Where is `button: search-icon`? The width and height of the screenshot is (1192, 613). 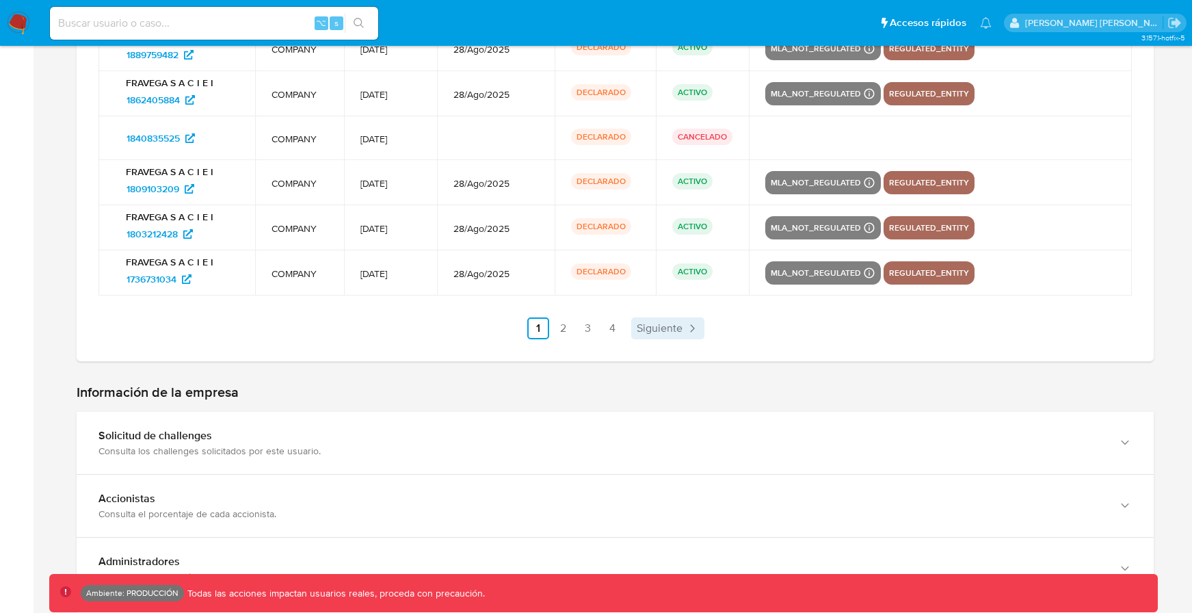
button: search-icon is located at coordinates (358, 23).